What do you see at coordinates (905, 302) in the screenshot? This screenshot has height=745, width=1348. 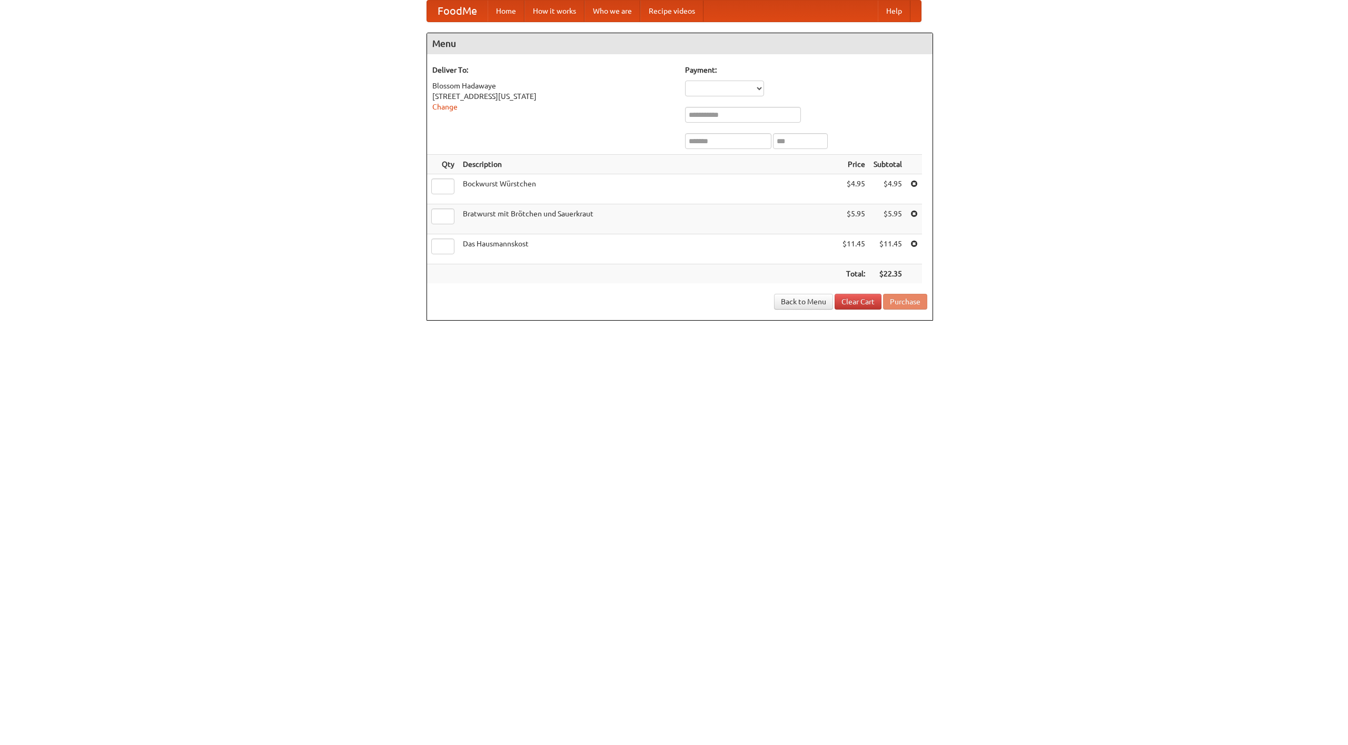 I see `button: Purchase` at bounding box center [905, 302].